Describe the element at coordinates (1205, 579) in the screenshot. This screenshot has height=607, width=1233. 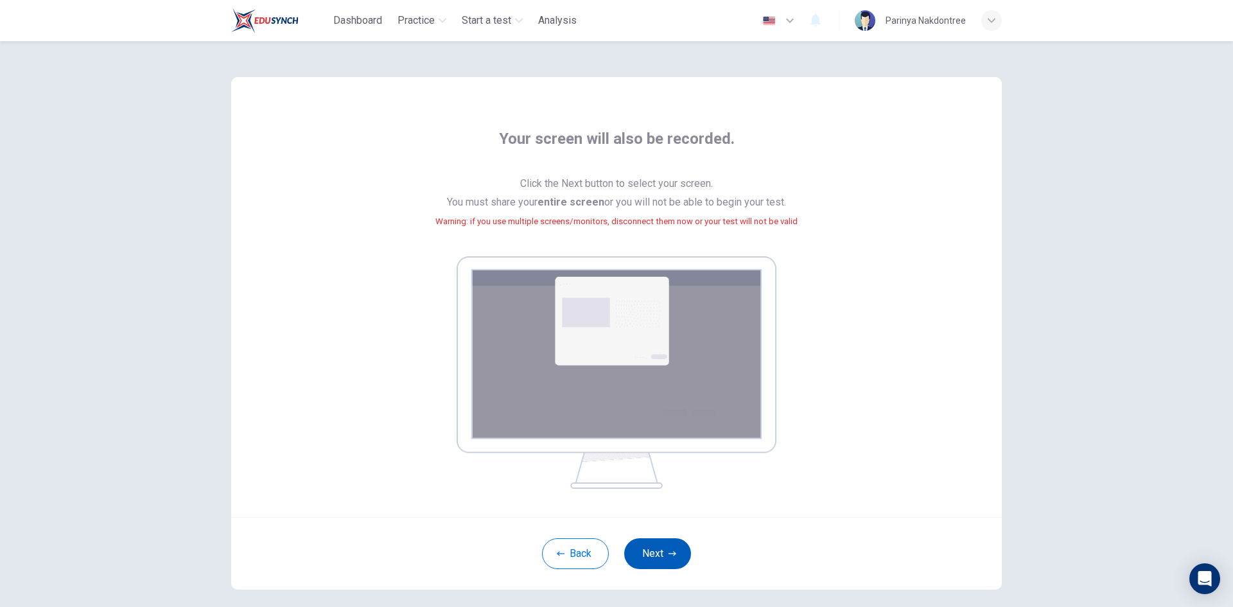
I see `div: Open Intercom Messenger` at that location.